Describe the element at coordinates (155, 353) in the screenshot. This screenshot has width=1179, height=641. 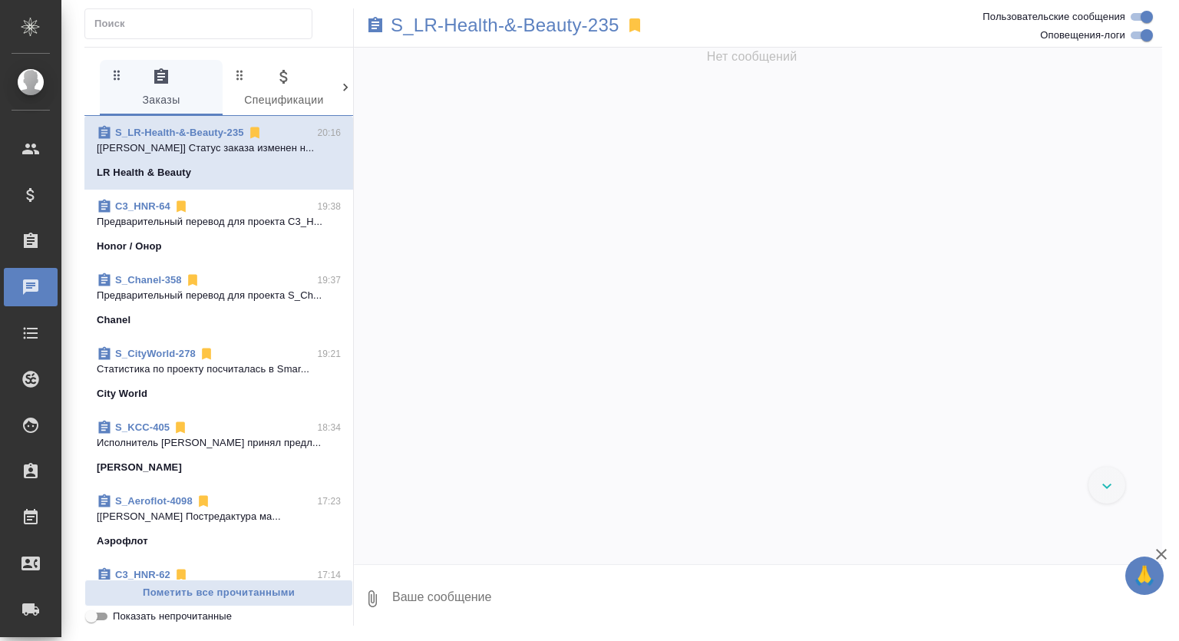
I see `a: S_CityWorld-278` at that location.